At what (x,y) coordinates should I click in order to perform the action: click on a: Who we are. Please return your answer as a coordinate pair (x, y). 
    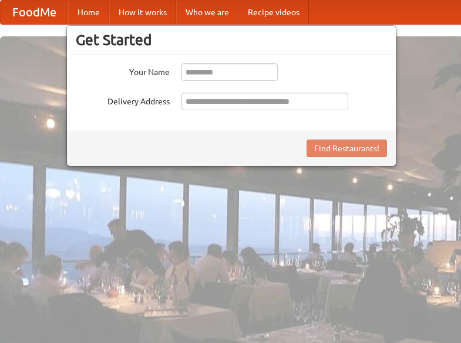
    Looking at the image, I should click on (207, 12).